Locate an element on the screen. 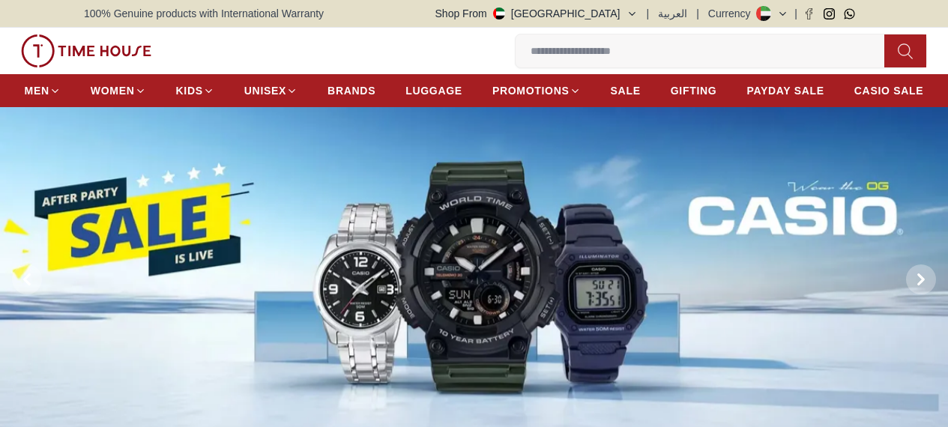  span: BRANDS is located at coordinates (352, 91).